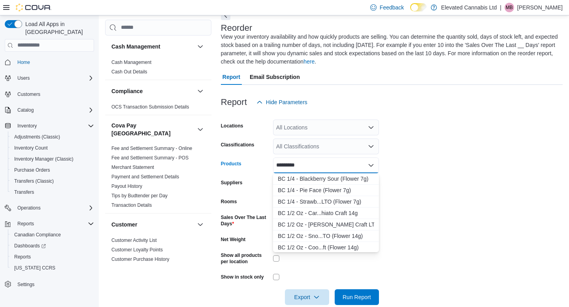  Describe the element at coordinates (326, 179) in the screenshot. I see `div: BC 1/4 - Blackberry Sour (Flower 7g)` at that location.